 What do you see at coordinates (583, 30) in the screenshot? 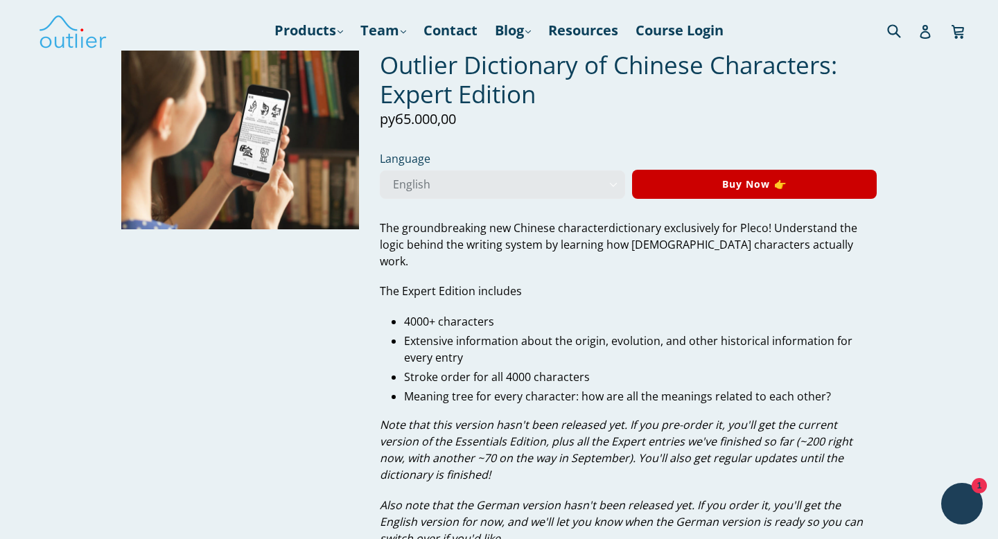
I see `a: Resources` at bounding box center [583, 30].